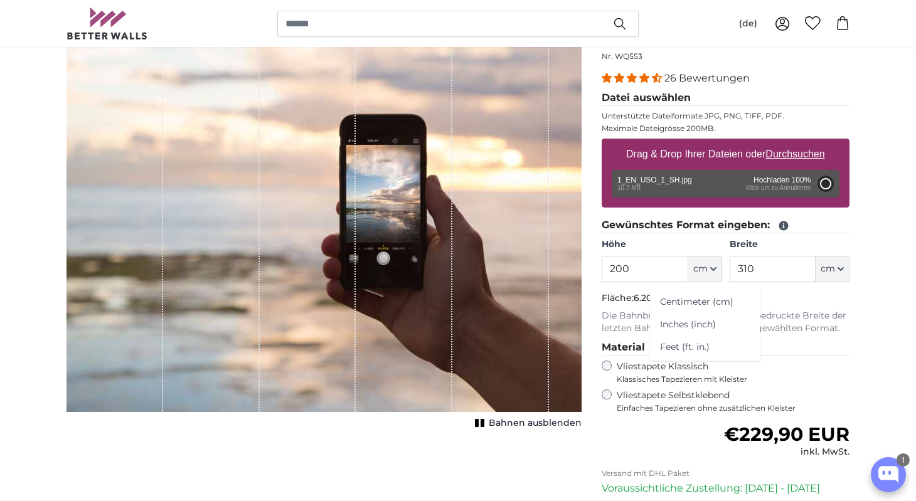 The image size is (916, 501). What do you see at coordinates (725, 116) in the screenshot?
I see `p: Unterstützte Dateiformate JPG, PNG, TIFF, PDF.` at bounding box center [725, 116].